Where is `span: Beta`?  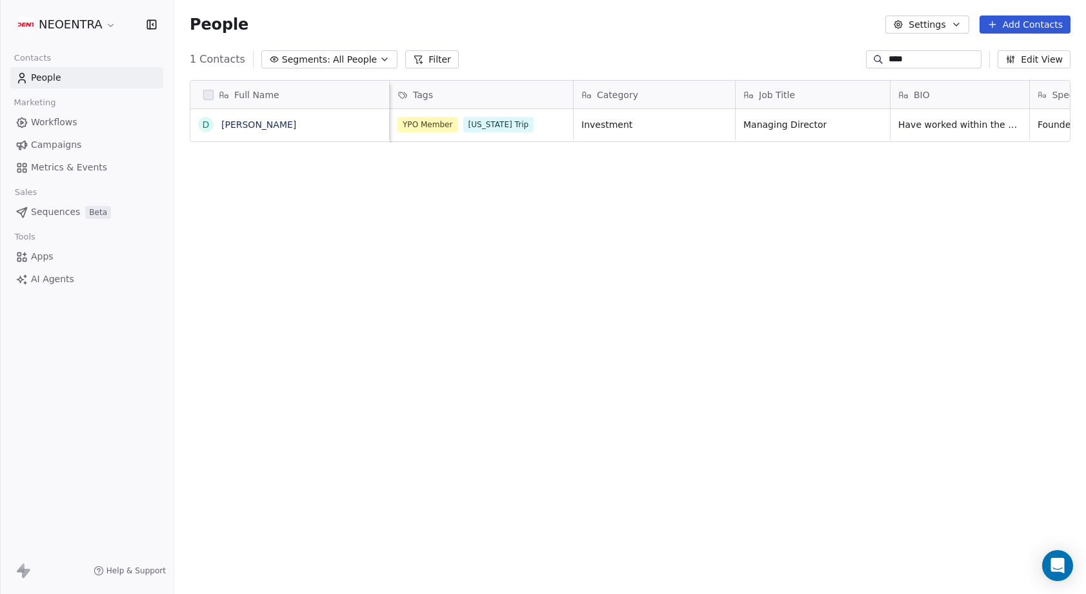 span: Beta is located at coordinates (98, 212).